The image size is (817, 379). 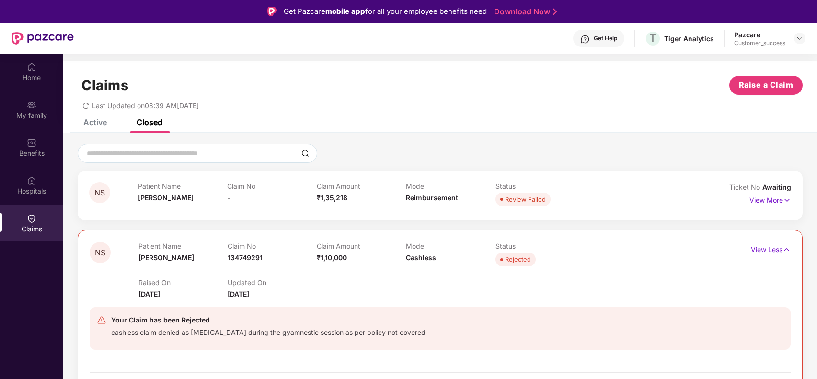 What do you see at coordinates (585, 39) in the screenshot?
I see `img: svg+xml;base64,PHN2ZyBpZD0iSGVscC0zMngzMiIgeG1sbnM9Imh0dHA6Ly93d3cudzMub3JnLzIwMDAvc3ZnIiB3aWR0aD...` at bounding box center [585, 39].